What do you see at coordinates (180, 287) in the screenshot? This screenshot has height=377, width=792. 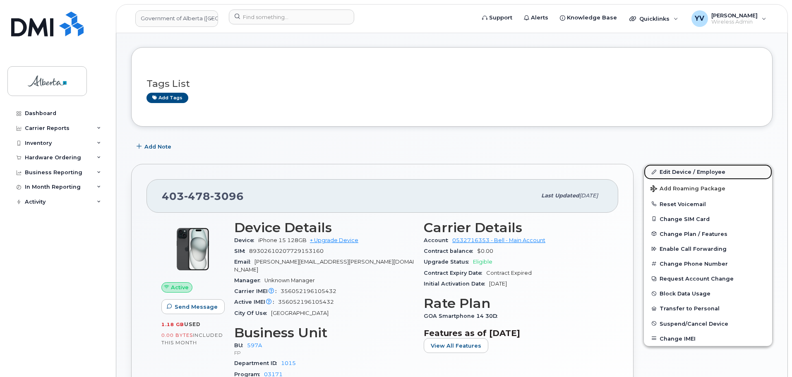 I see `span: Active` at bounding box center [180, 287].